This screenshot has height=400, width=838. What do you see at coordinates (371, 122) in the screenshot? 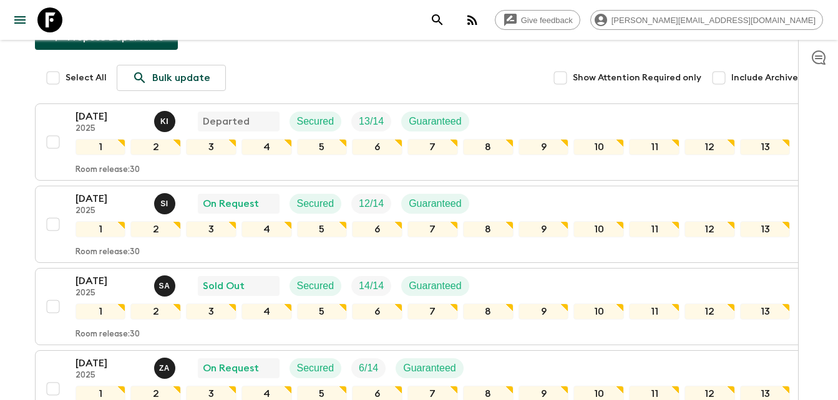
I see `p: 13 / 14` at bounding box center [371, 122].